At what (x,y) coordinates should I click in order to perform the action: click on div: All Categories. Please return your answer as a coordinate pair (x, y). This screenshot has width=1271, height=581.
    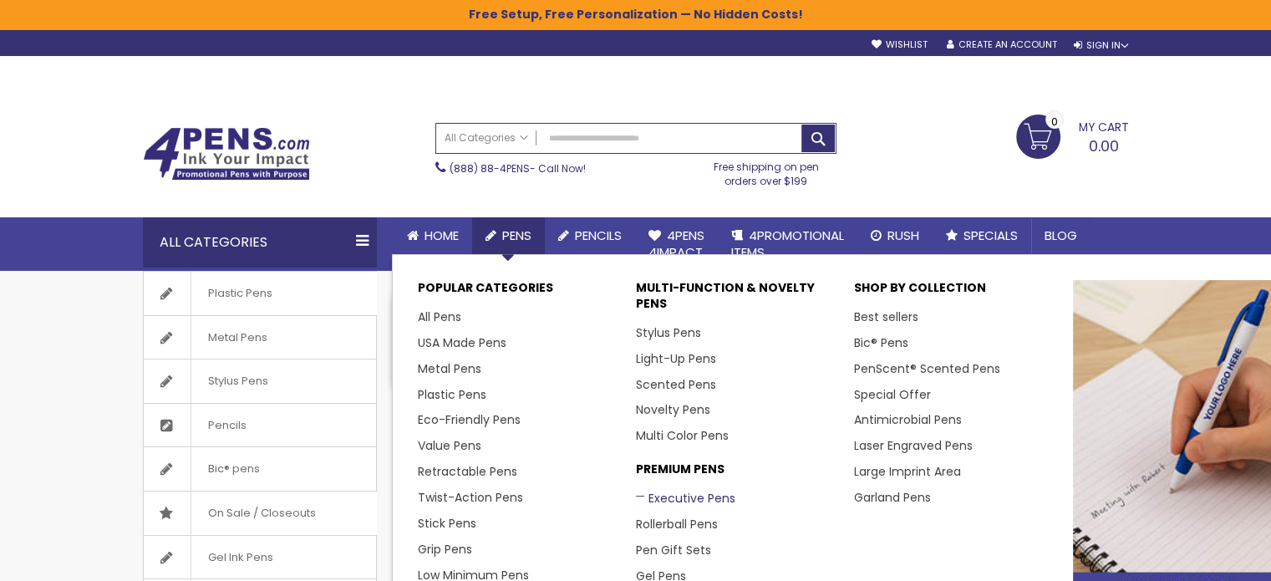
    Looking at the image, I should click on (260, 242).